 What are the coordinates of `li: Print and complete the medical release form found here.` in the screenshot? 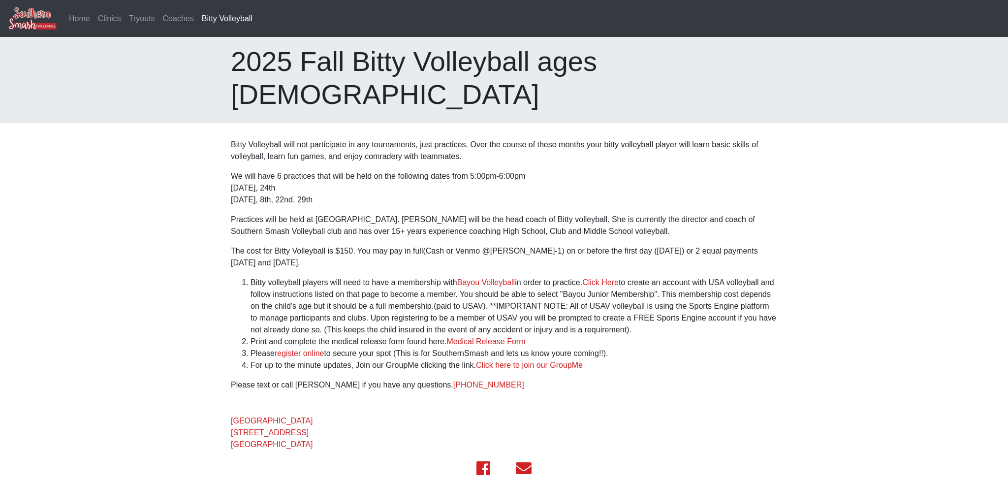 It's located at (514, 341).